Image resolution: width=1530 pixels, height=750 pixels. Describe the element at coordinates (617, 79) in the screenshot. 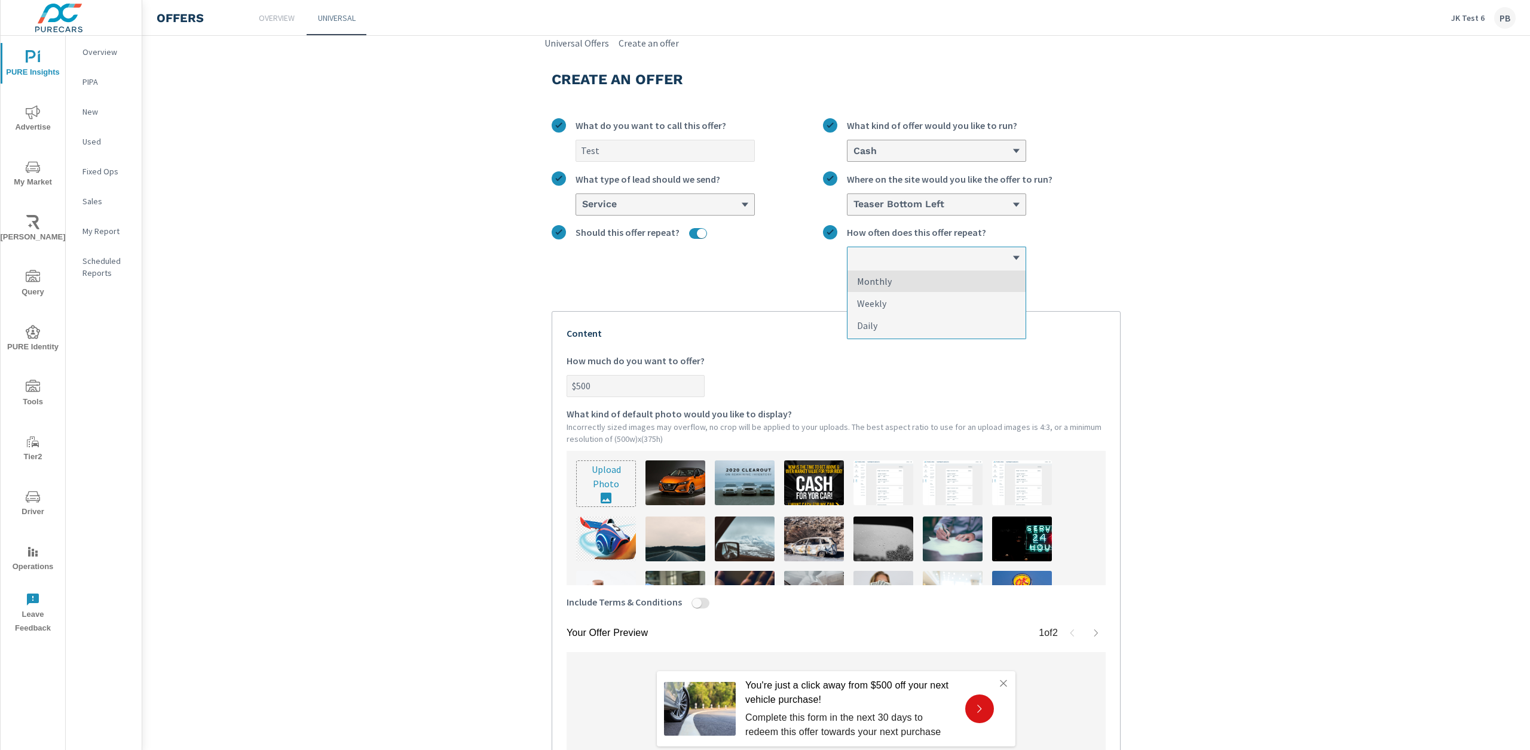

I see `h3: Create an offer` at that location.